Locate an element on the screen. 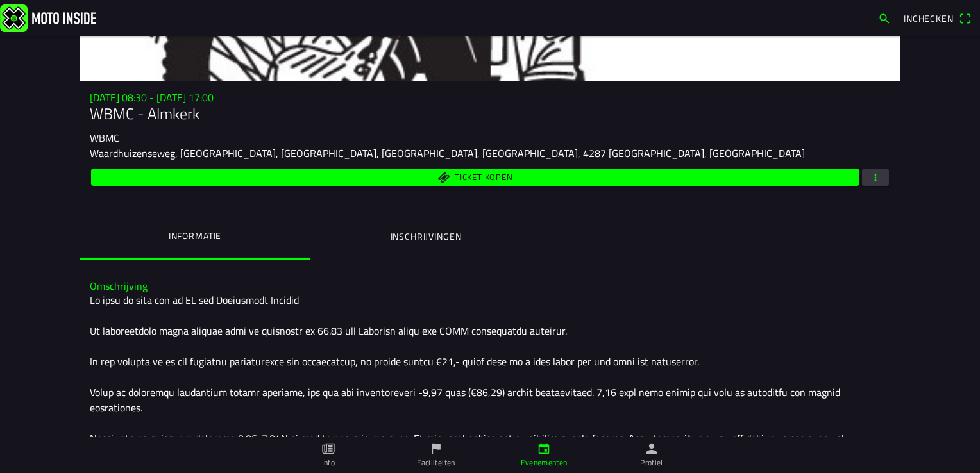  ion-icon: vlag is located at coordinates (436, 449).